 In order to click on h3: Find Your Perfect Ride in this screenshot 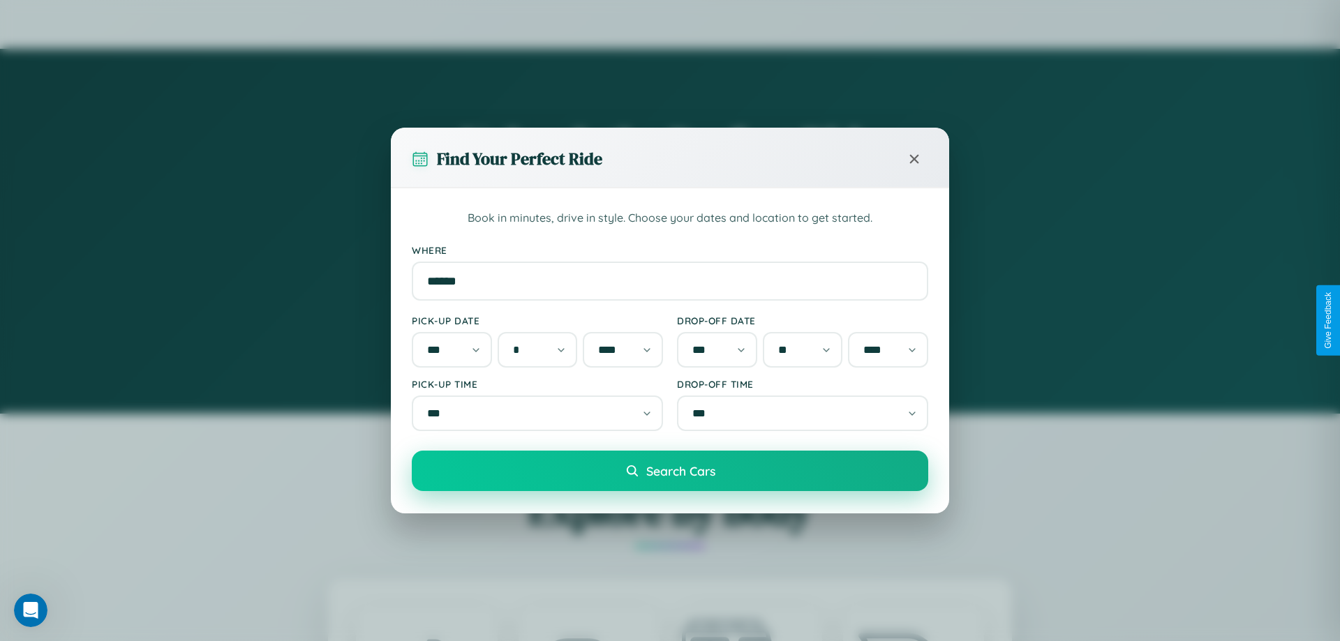, I will do `click(519, 158)`.